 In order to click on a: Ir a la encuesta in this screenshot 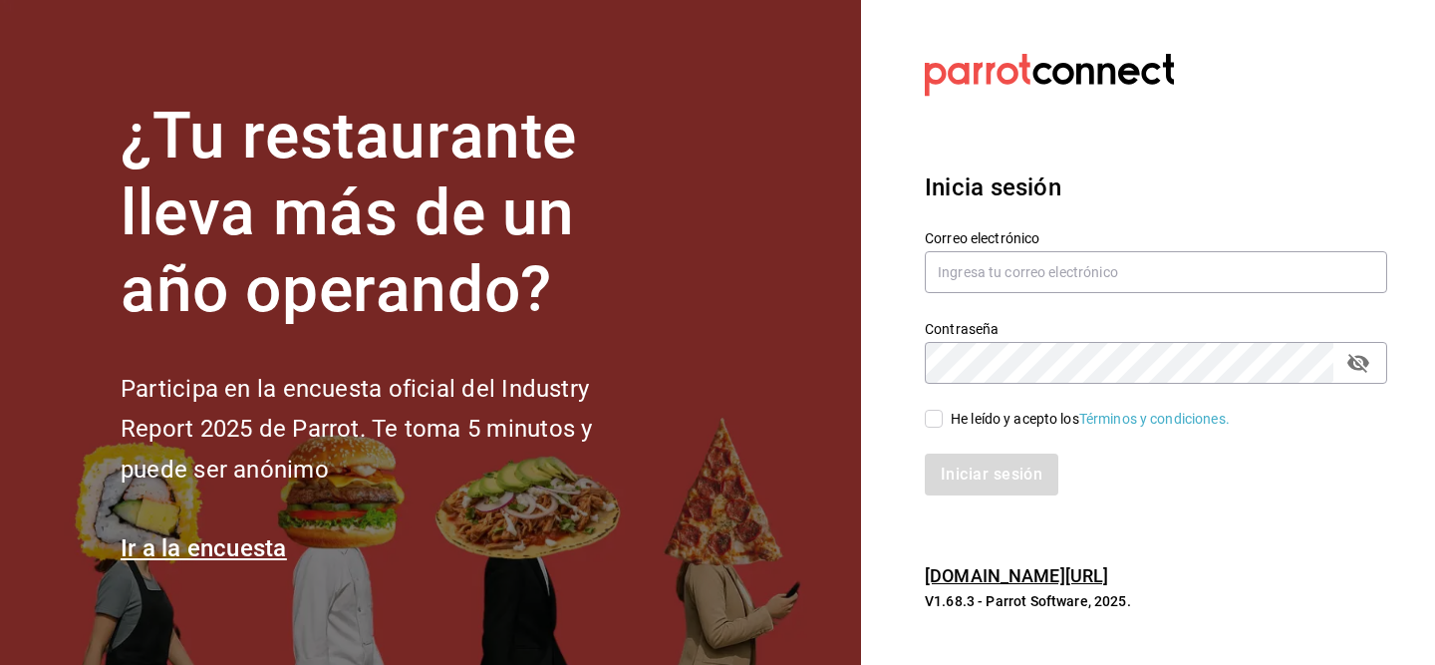, I will do `click(203, 548)`.